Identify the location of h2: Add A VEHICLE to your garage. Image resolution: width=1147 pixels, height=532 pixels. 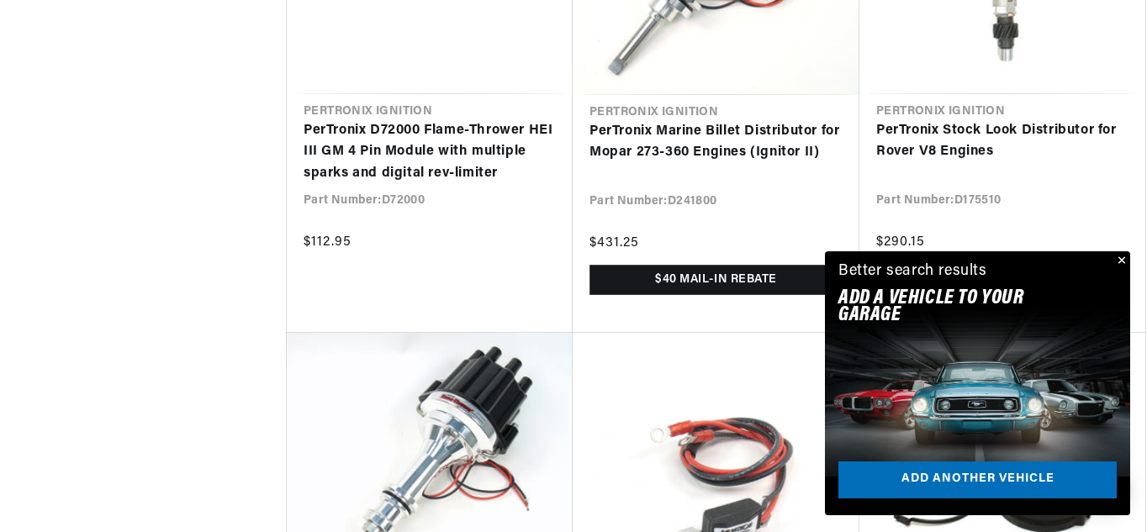
(956, 307).